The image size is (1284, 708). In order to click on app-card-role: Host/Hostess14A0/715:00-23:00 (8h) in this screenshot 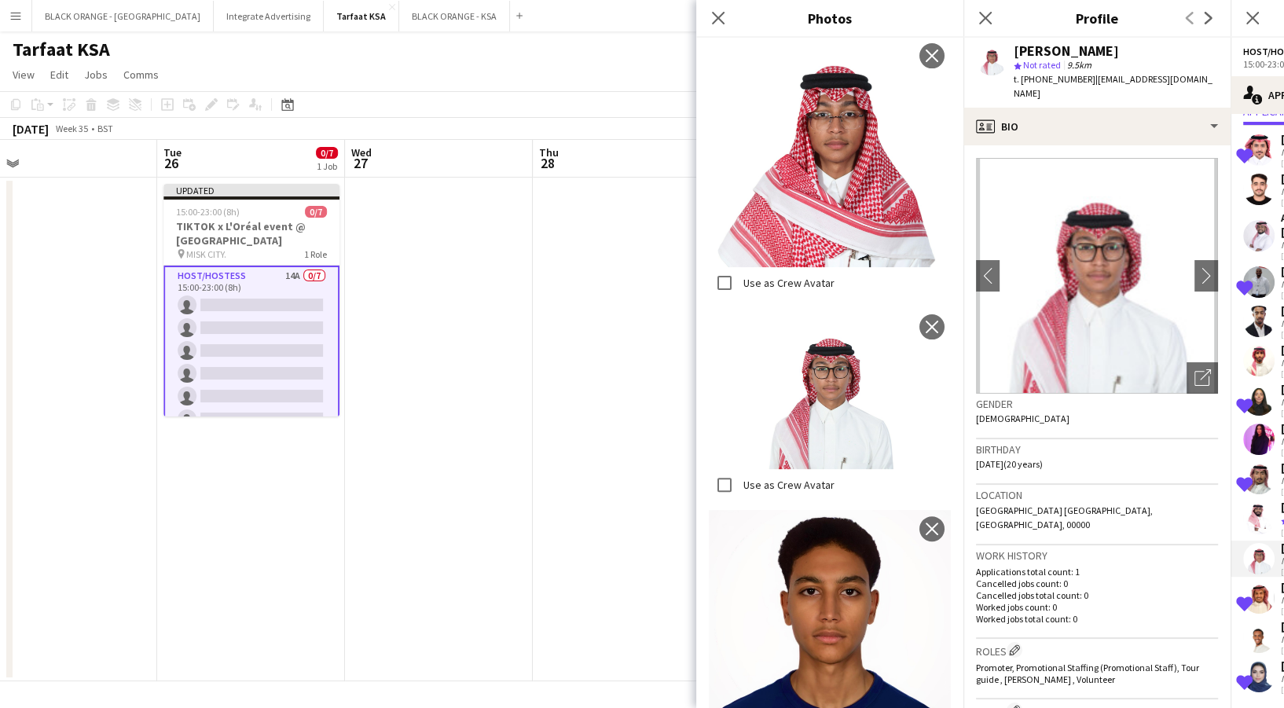, I will do `click(251, 362)`.